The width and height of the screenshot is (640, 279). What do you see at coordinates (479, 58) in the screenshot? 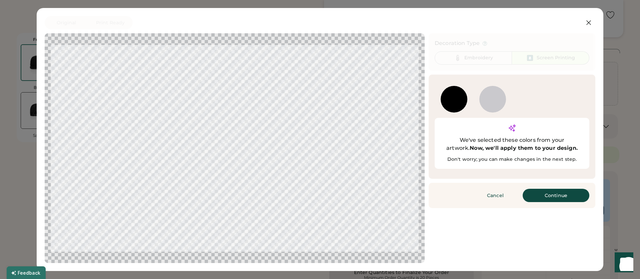
I see `div: Embroidery` at bounding box center [479, 58].